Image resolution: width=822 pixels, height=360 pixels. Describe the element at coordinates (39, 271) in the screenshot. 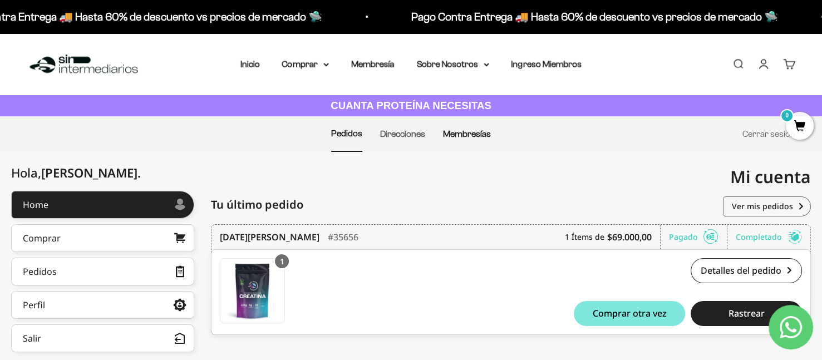

I see `div: Pedidos` at that location.